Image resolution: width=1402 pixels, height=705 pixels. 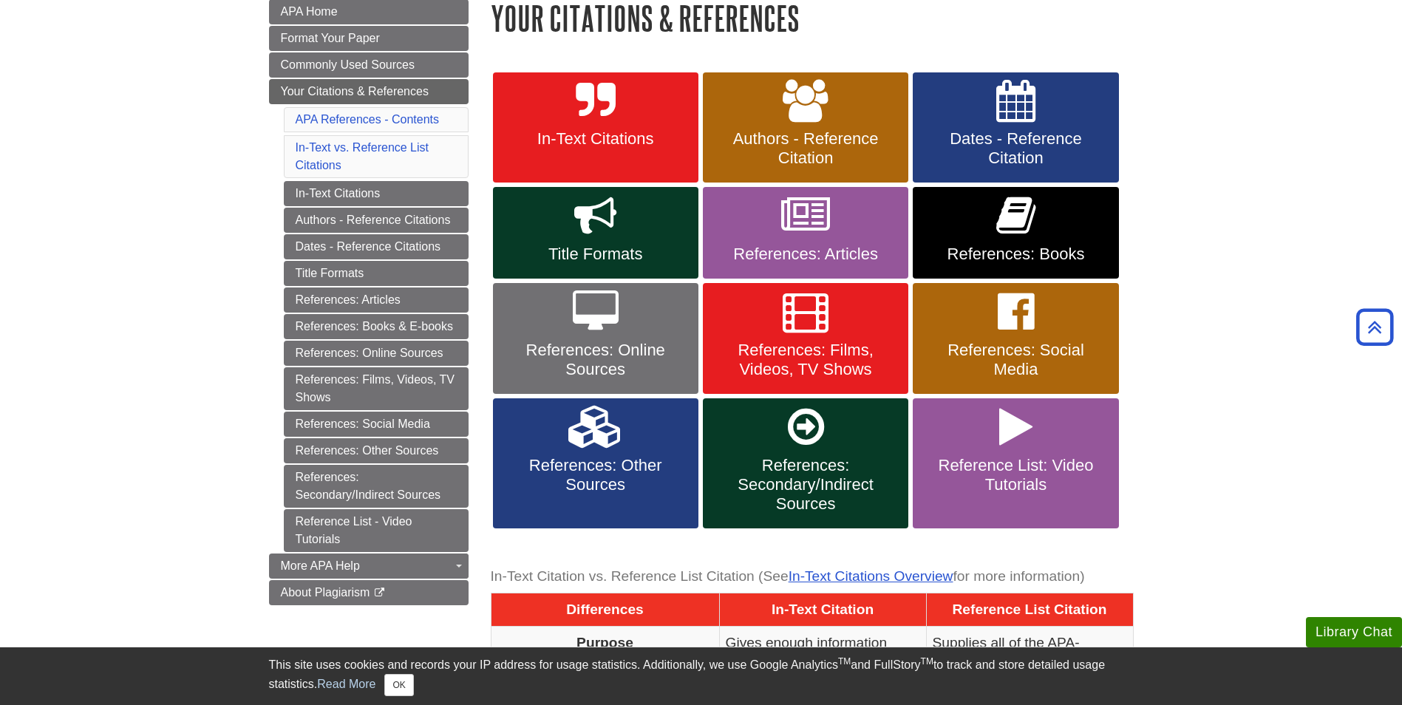 I want to click on span: In-Text Citation, so click(x=822, y=609).